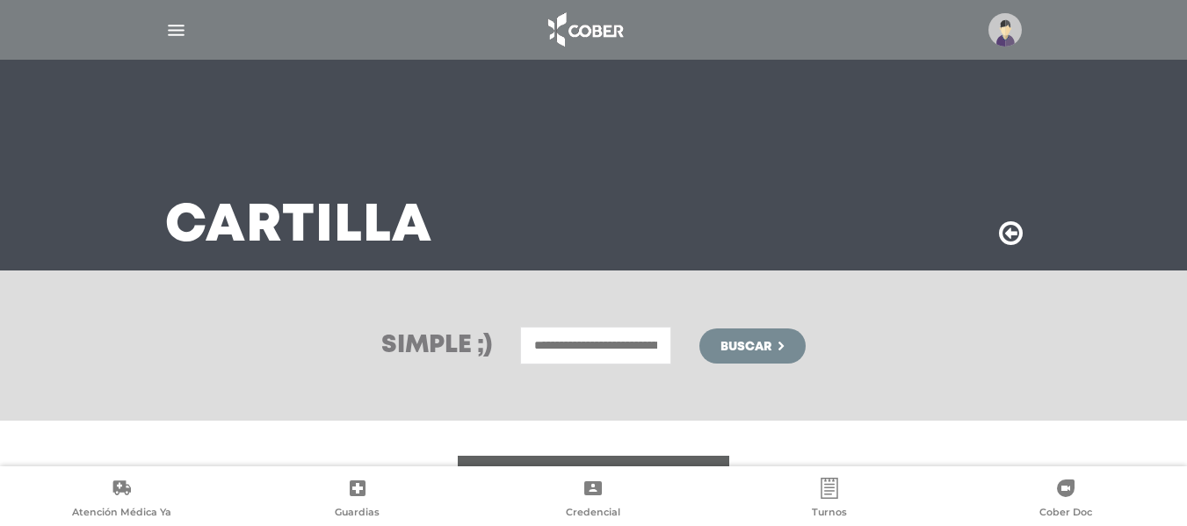 The width and height of the screenshot is (1187, 526). What do you see at coordinates (437, 346) in the screenshot?
I see `h3: Simple ;)` at bounding box center [437, 346].